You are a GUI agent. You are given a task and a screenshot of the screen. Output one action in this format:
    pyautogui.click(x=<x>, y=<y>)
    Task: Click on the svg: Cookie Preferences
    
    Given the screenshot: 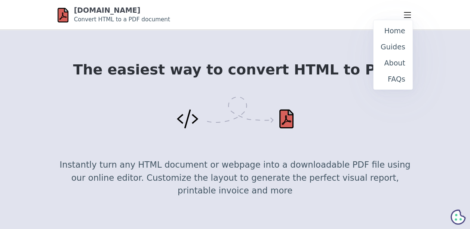 What is the action you would take?
    pyautogui.click(x=458, y=217)
    